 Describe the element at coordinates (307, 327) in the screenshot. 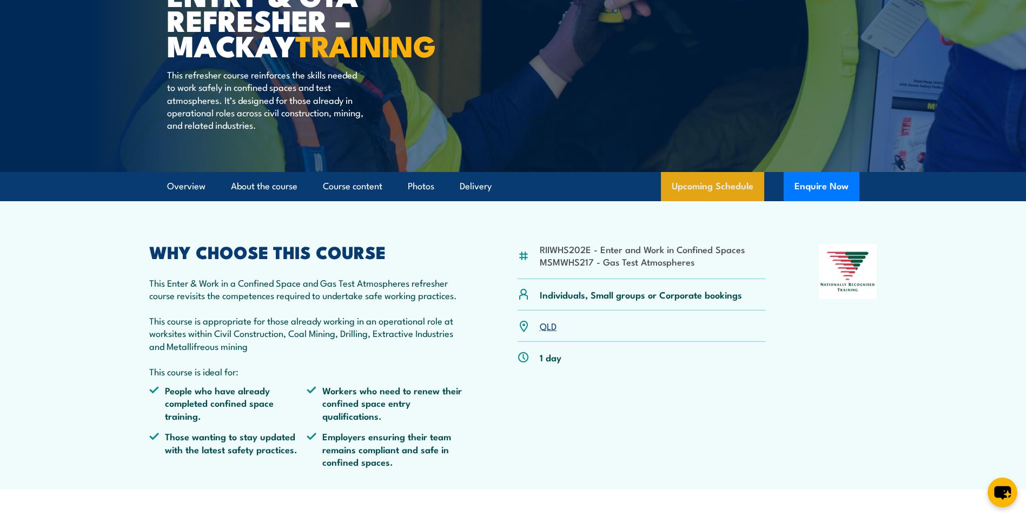

I see `p: This Enter & Work in a Confined Space and Gas Test Atmospheres refresher course revisits the comp...` at that location.